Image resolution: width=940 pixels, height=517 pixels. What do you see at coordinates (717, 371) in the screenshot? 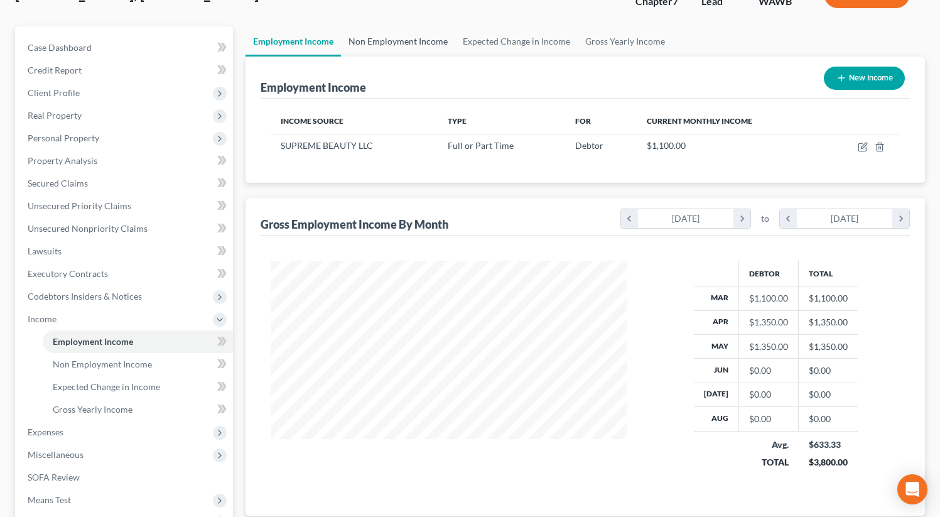
I see `th: Jun` at bounding box center [717, 371].